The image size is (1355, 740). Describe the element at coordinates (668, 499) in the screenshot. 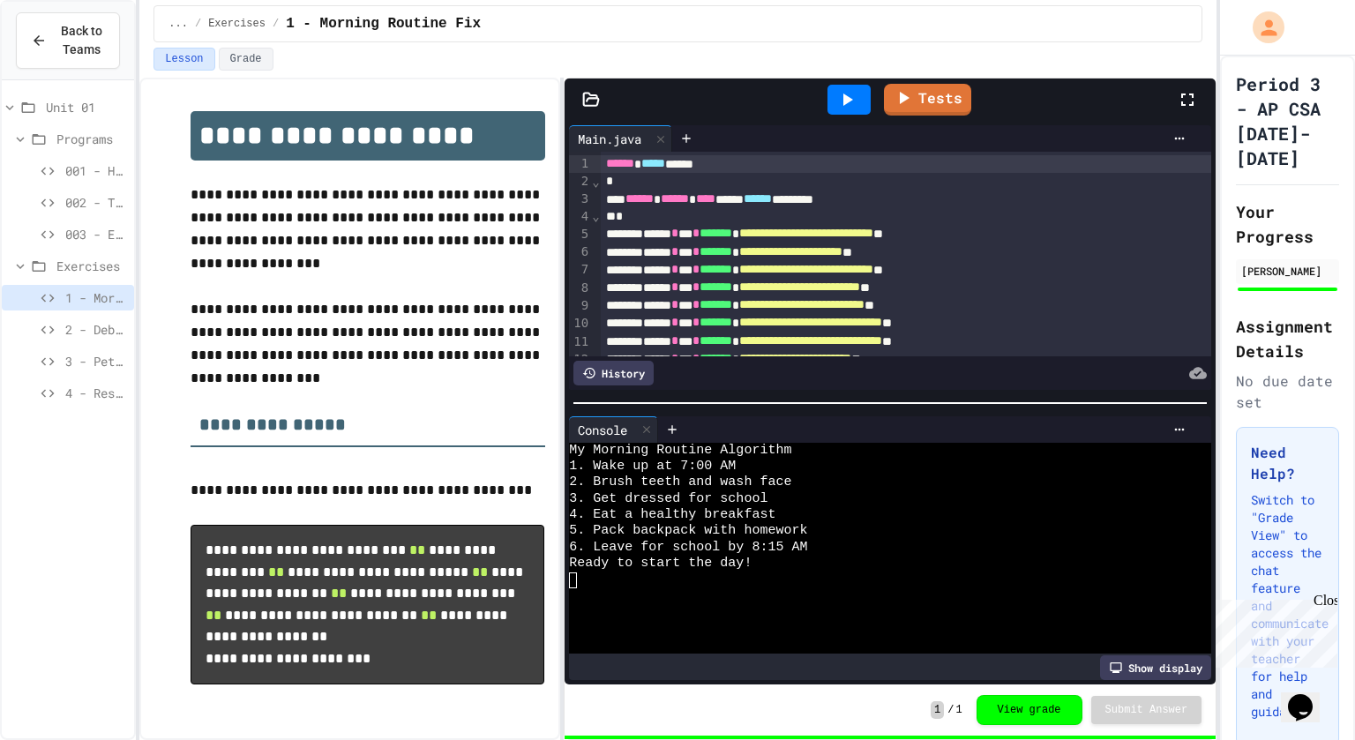

I see `span: 3. Get dressed for school` at that location.